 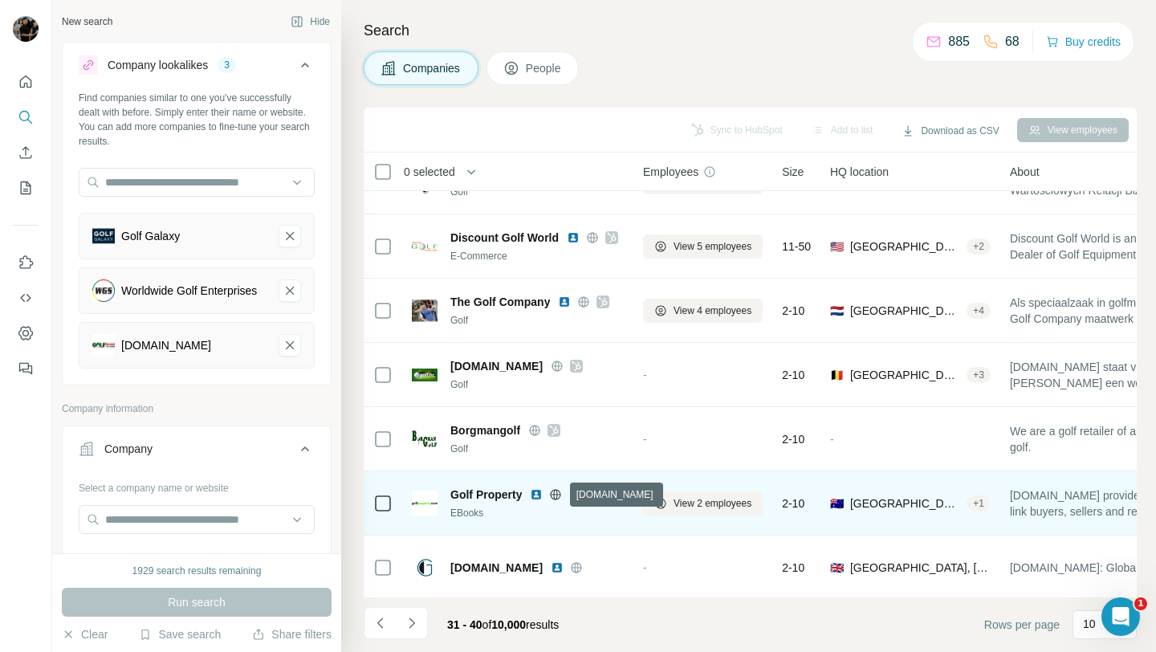 I want to click on button: View 4 employees, so click(x=703, y=311).